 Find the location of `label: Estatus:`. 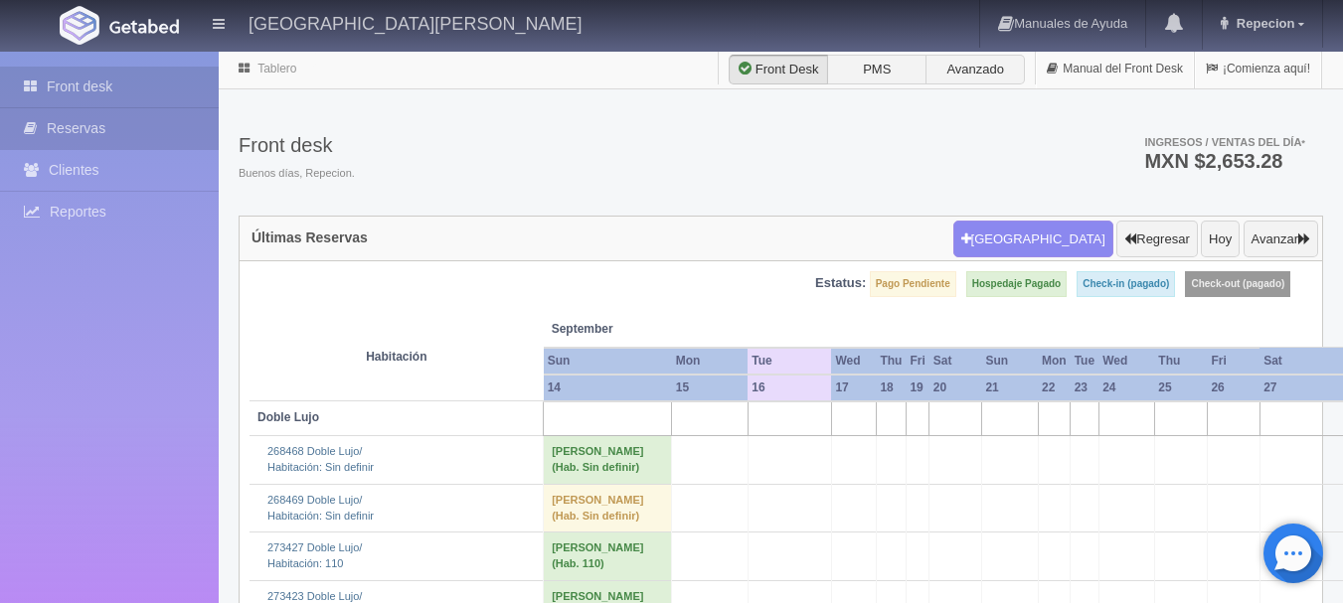

label: Estatus: is located at coordinates (840, 283).